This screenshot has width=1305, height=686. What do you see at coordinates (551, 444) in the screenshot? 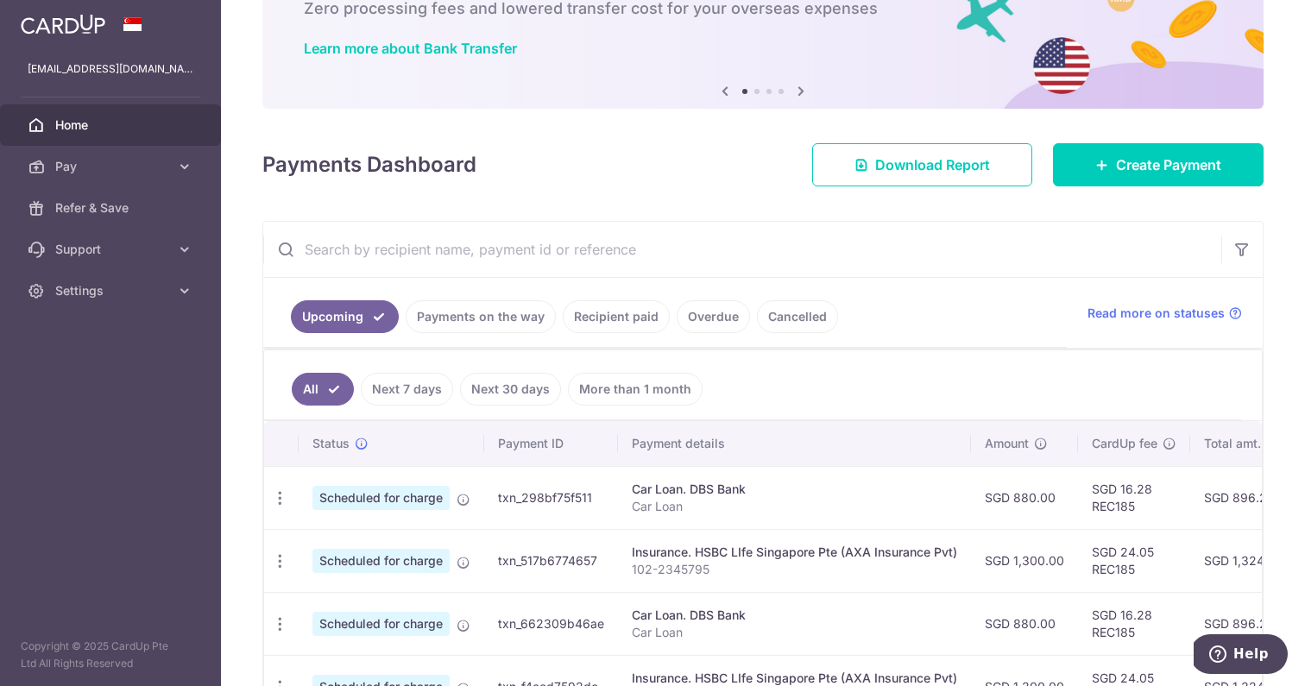
I see `th: Payment ID` at bounding box center [551, 444].